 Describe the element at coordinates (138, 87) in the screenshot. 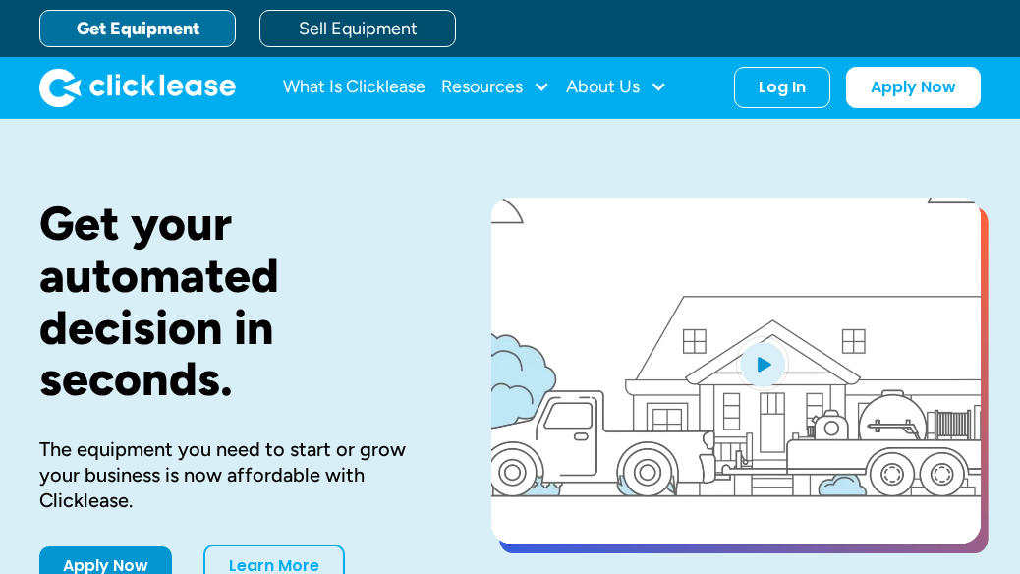

I see `img: Clicklease logo` at that location.